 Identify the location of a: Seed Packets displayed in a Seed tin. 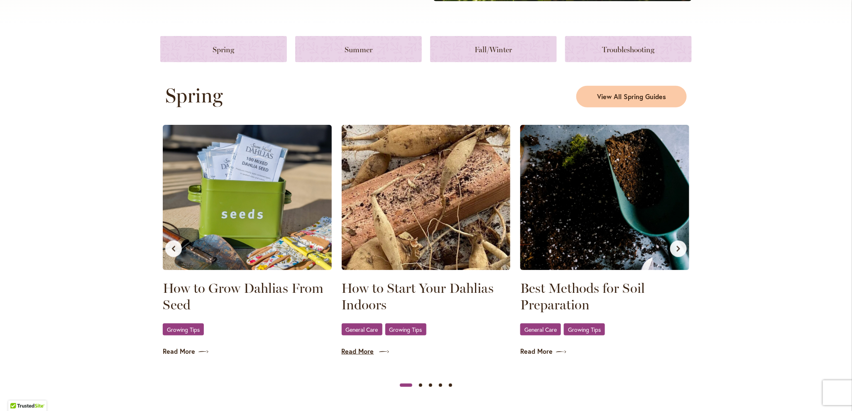
(247, 198).